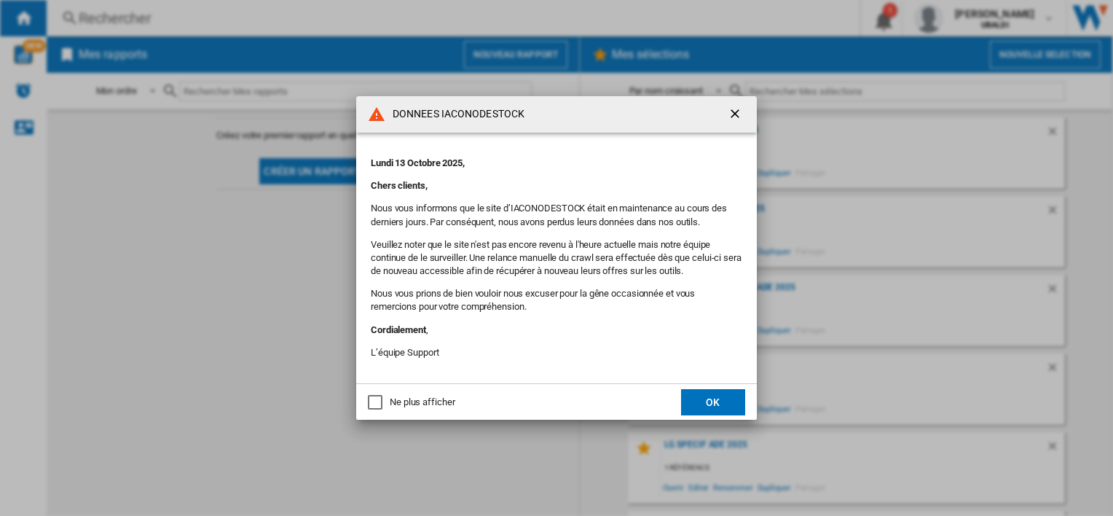 The image size is (1113, 516). What do you see at coordinates (713, 402) in the screenshot?
I see `button: OK` at bounding box center [713, 402].